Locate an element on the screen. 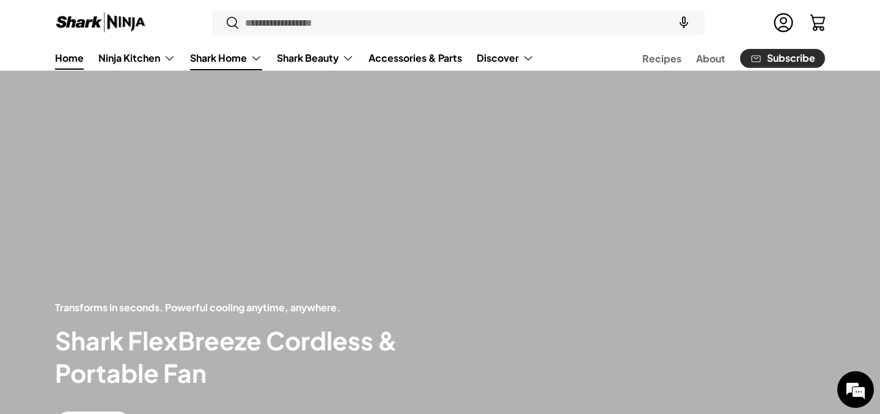 This screenshot has width=880, height=414. span: Subscribe is located at coordinates (790, 59).